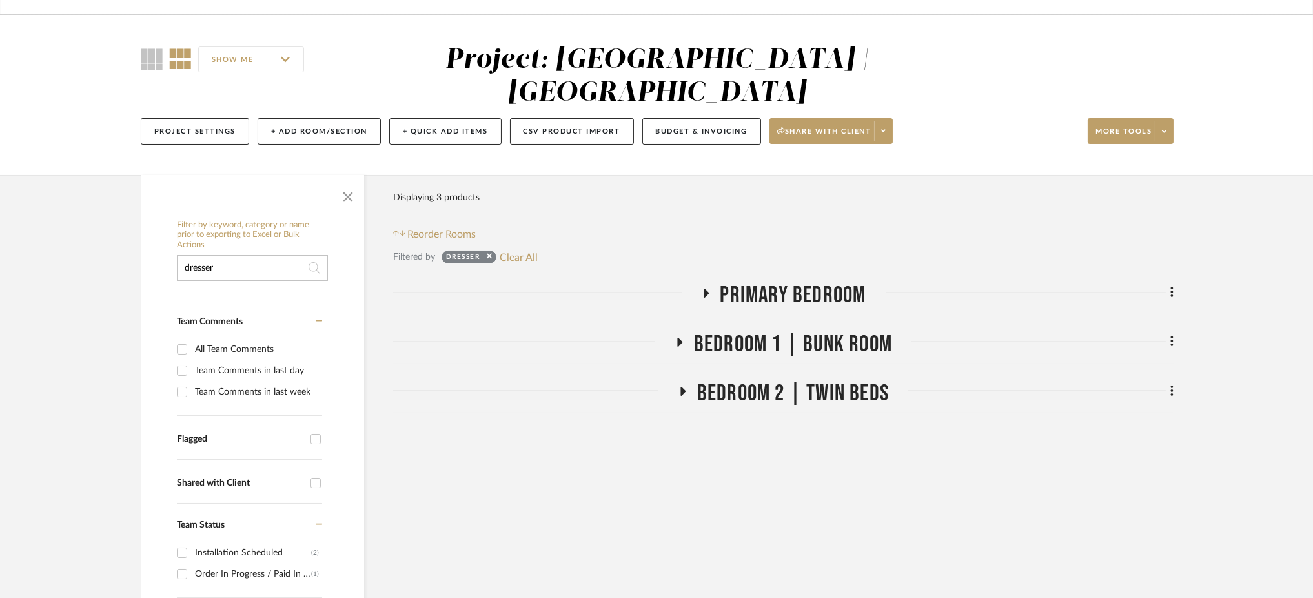 The image size is (1313, 598). I want to click on div: (1), so click(315, 574).